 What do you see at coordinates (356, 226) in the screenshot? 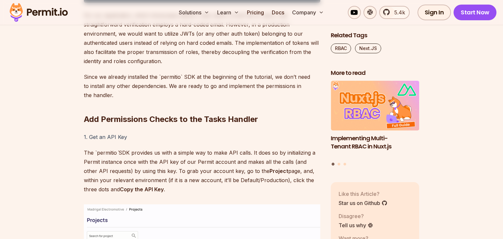
I see `a: Tell us why` at bounding box center [356, 226].